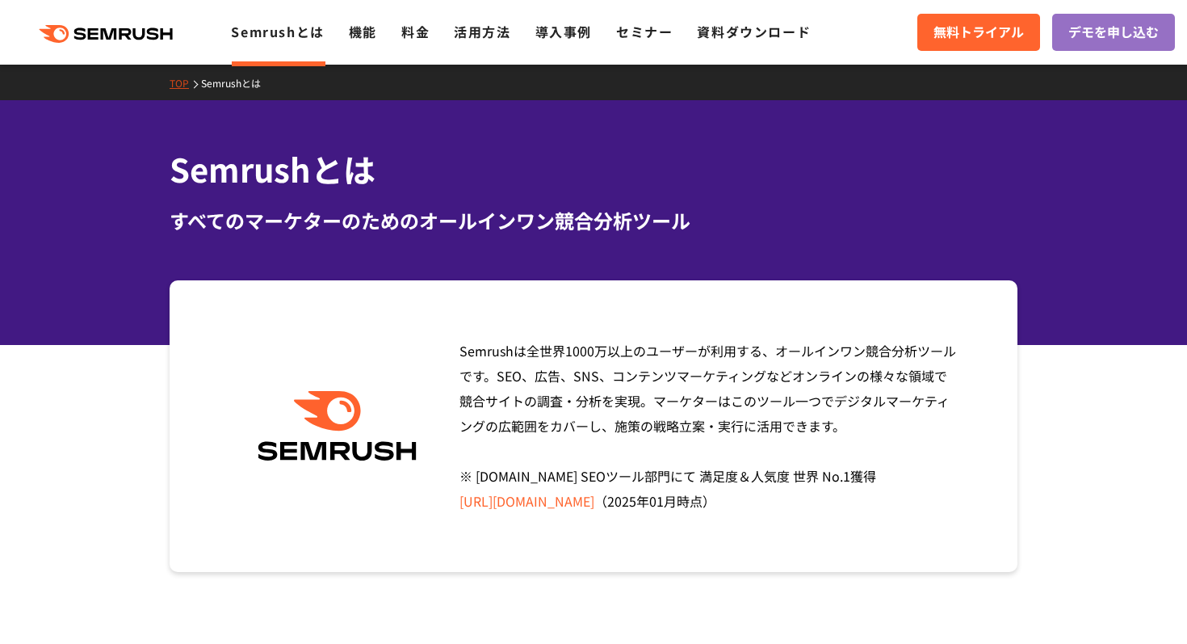 This screenshot has width=1187, height=644. What do you see at coordinates (979, 32) in the screenshot?
I see `a: 無料トライアル` at bounding box center [979, 32].